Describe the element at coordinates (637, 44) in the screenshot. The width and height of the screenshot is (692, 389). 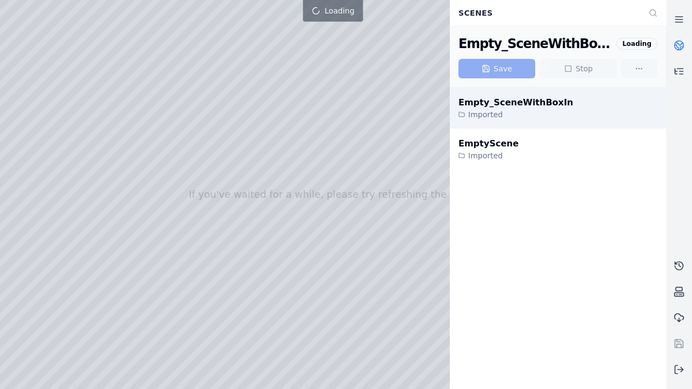
I see `div: Loading` at that location.